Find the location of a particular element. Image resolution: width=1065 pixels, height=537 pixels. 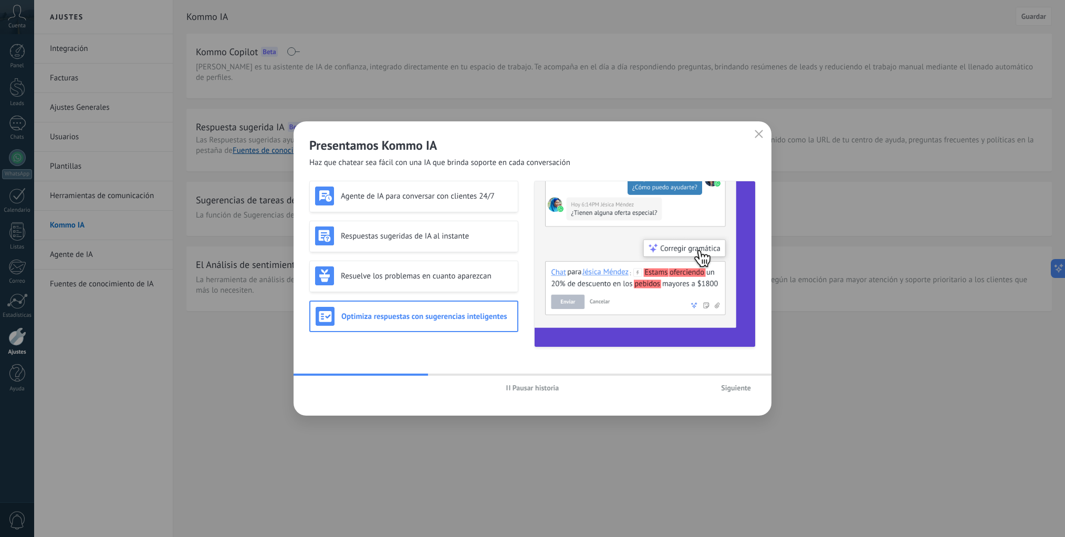

span: Siguiente is located at coordinates (736, 388).